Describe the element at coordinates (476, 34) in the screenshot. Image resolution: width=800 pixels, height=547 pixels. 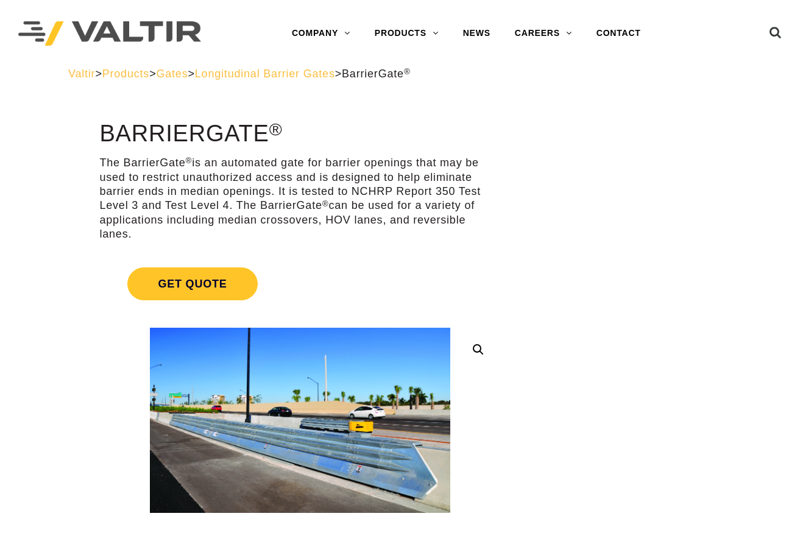
I see `a: NEWS` at that location.